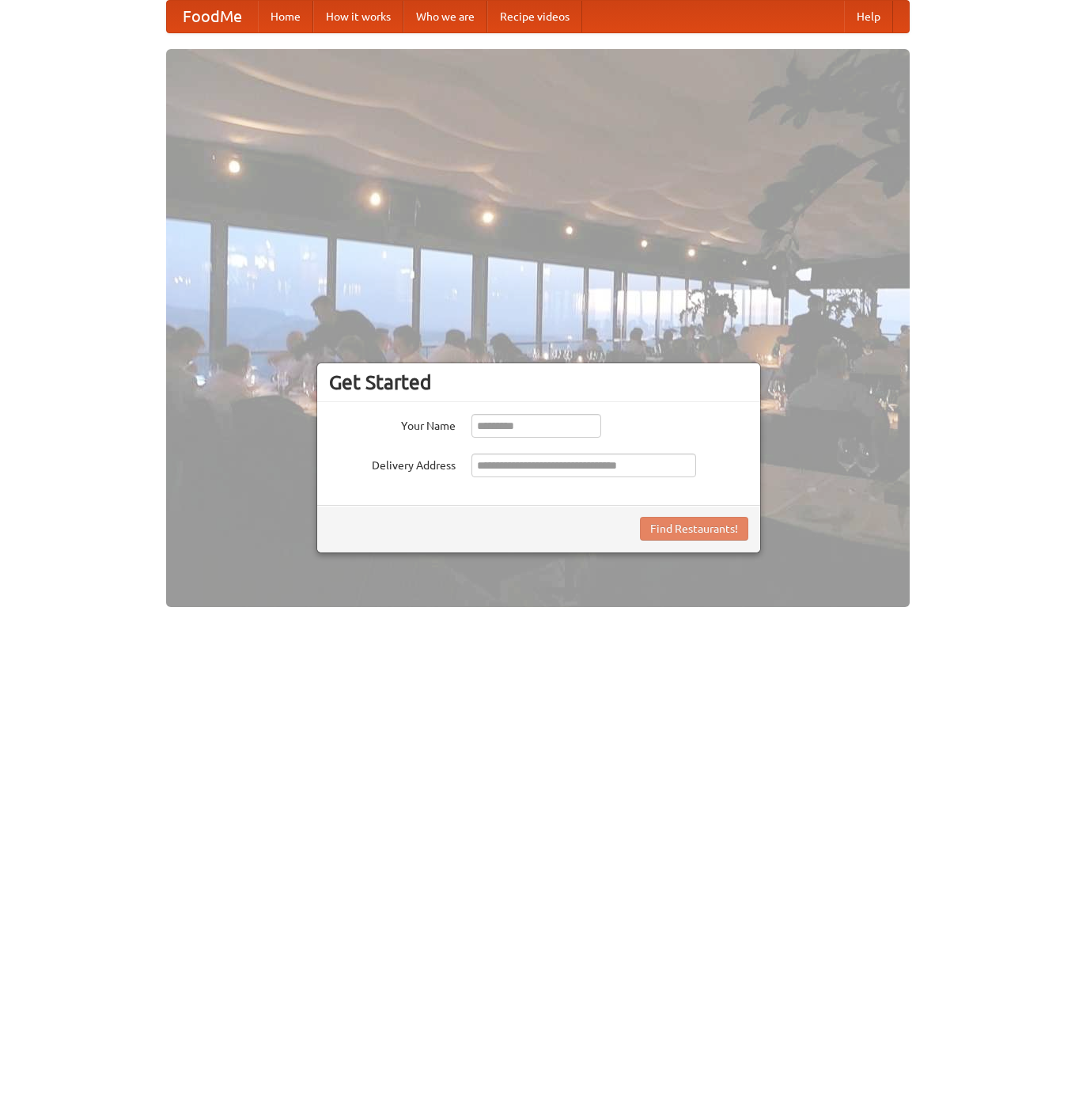 Image resolution: width=1075 pixels, height=1120 pixels. I want to click on a: How it works, so click(359, 16).